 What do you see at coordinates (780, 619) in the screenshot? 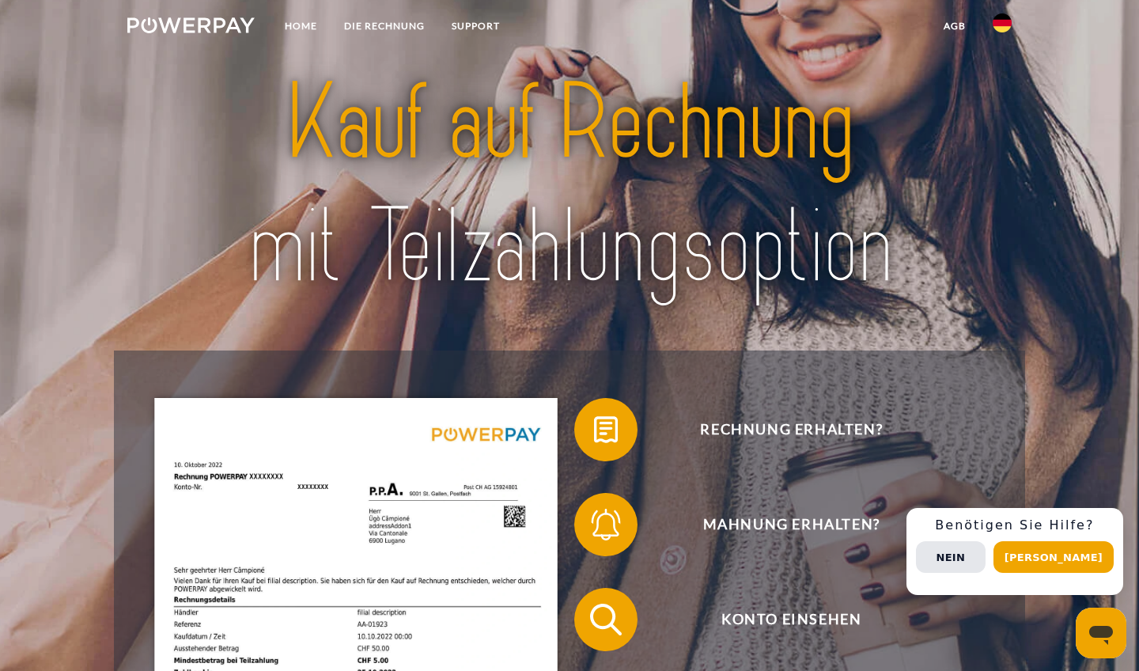
I see `button: Konto einsehen` at bounding box center [780, 619].